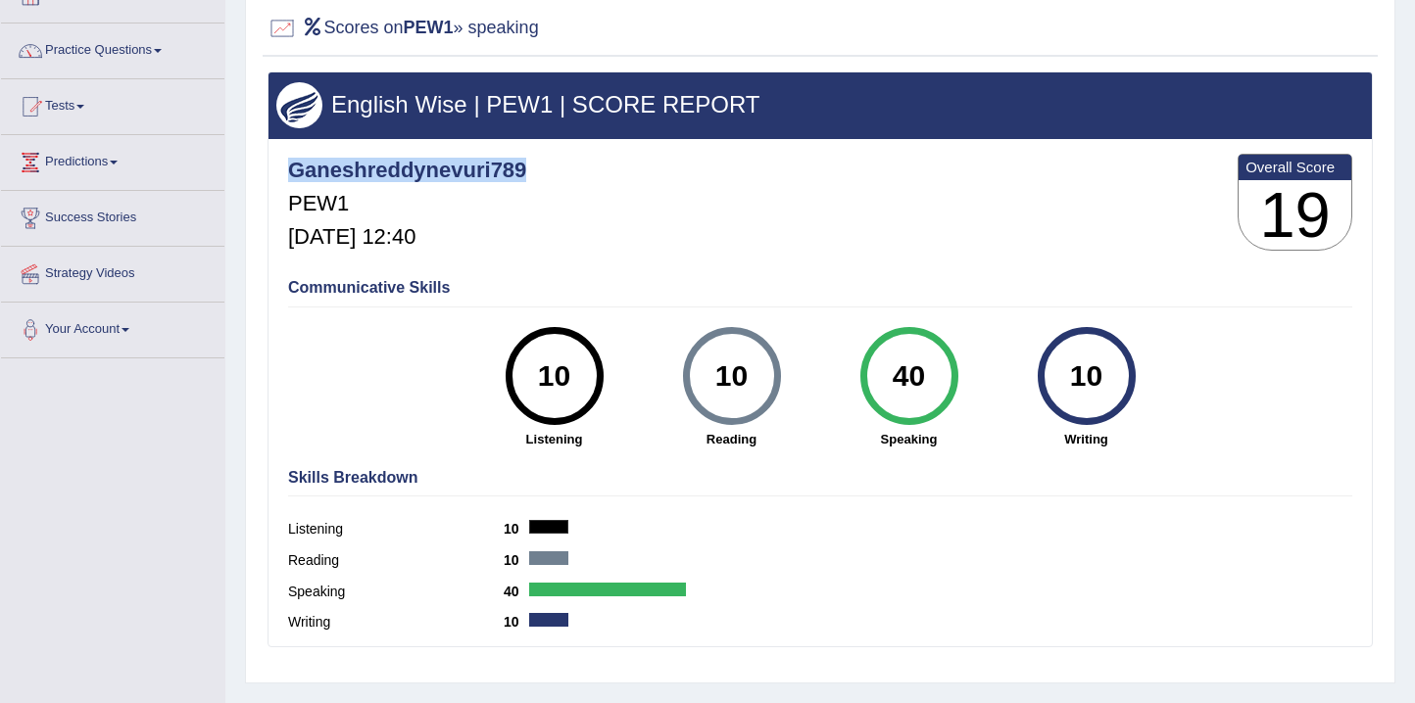  Describe the element at coordinates (396, 592) in the screenshot. I see `label: Speaking` at that location.